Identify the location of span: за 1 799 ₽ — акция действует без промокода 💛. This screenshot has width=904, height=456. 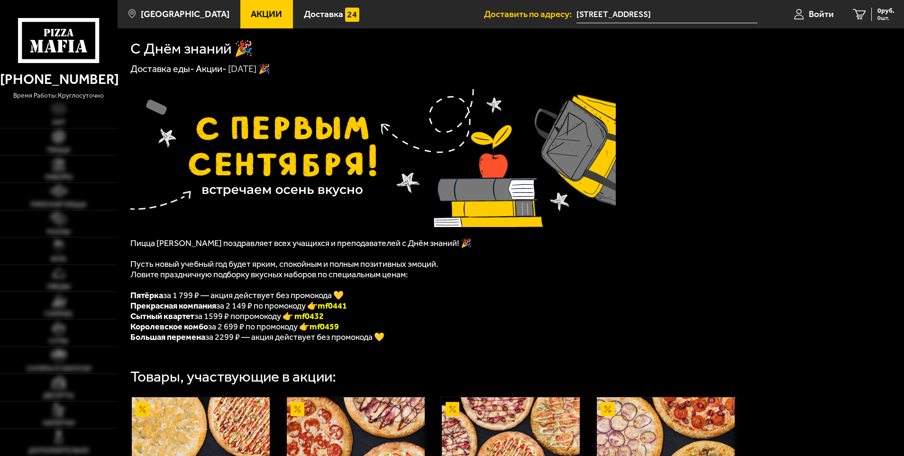
(237, 295).